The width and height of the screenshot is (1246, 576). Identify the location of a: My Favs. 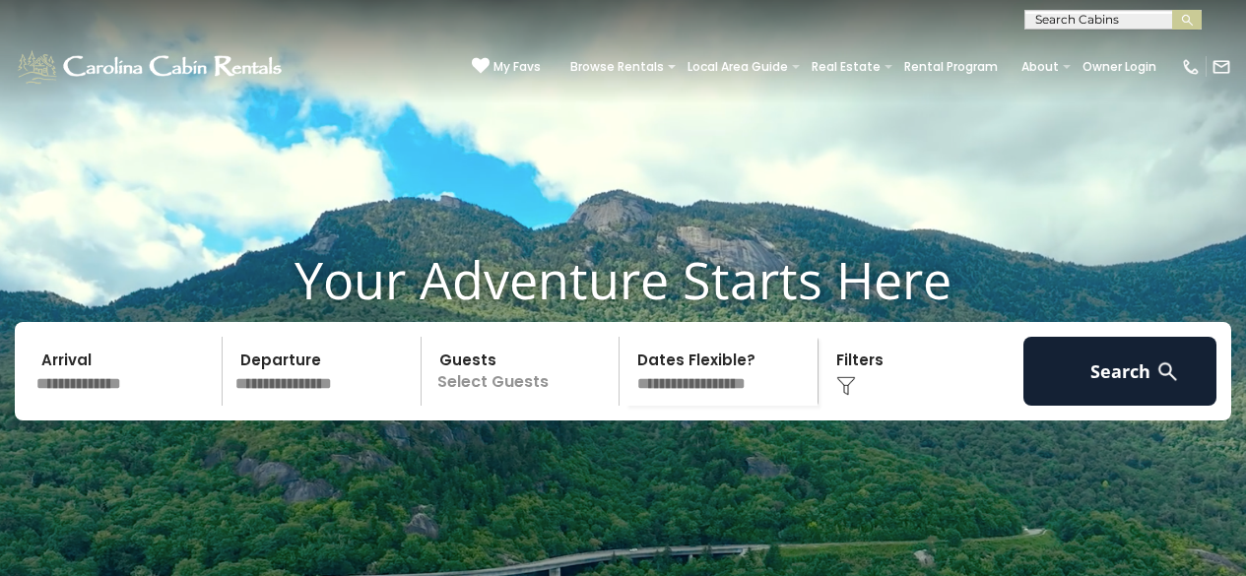
(506, 67).